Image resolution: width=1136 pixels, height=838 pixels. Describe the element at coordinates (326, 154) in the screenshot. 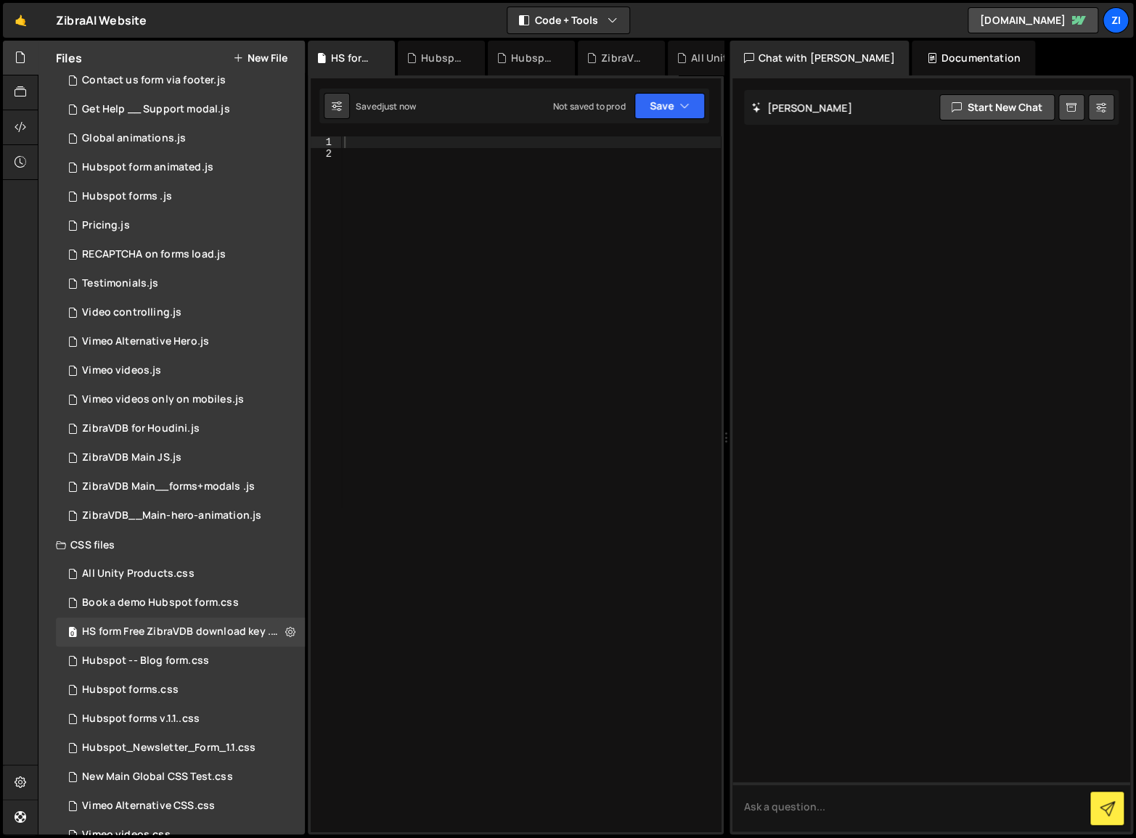

I see `div: 2` at that location.